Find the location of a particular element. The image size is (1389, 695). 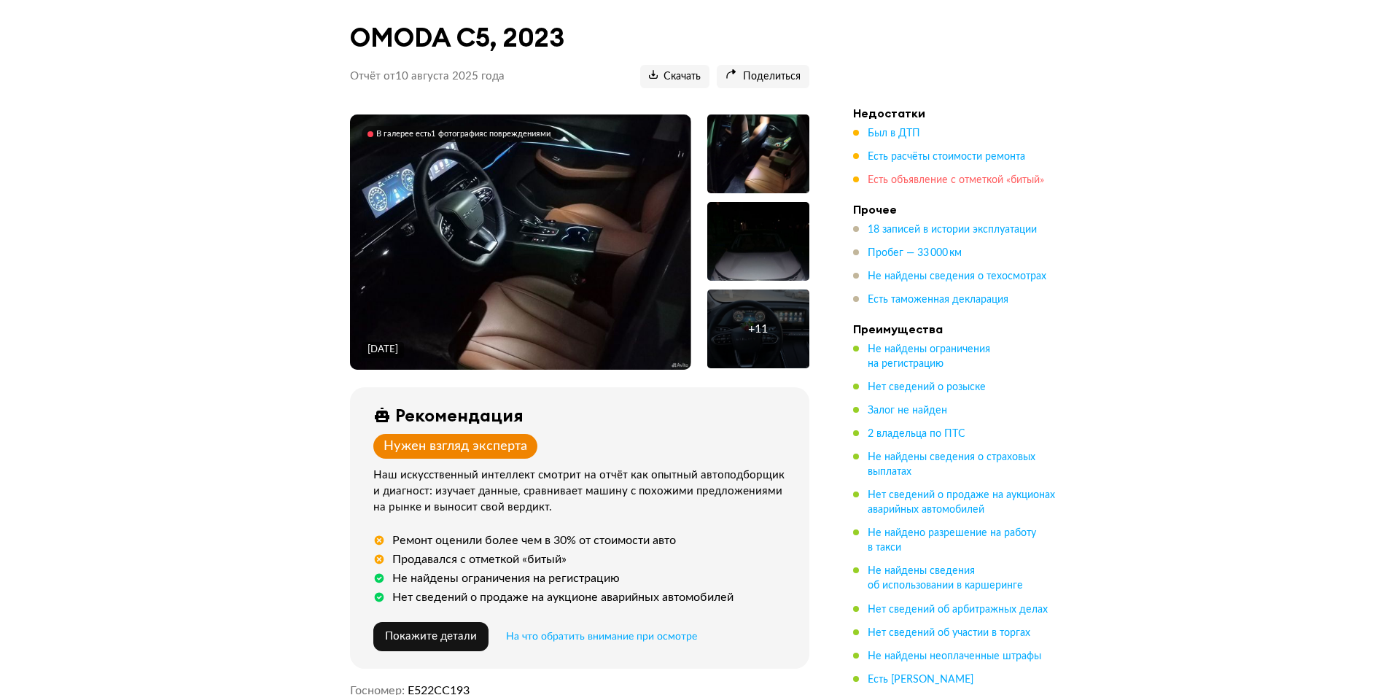

button: Покажите детали is located at coordinates (431, 637).